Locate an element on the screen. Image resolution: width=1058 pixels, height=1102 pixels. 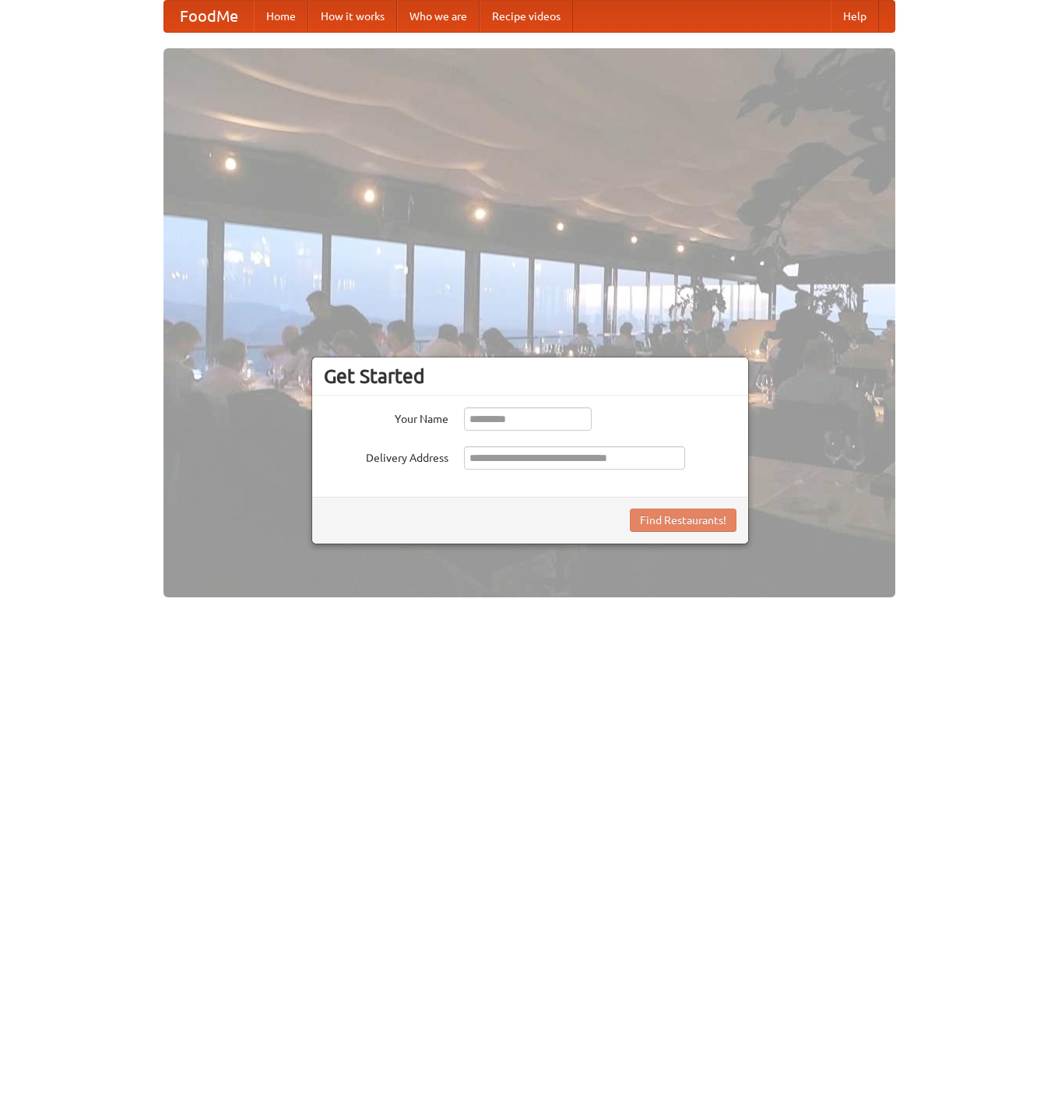
a: Recipe videos is located at coordinates (526, 16).